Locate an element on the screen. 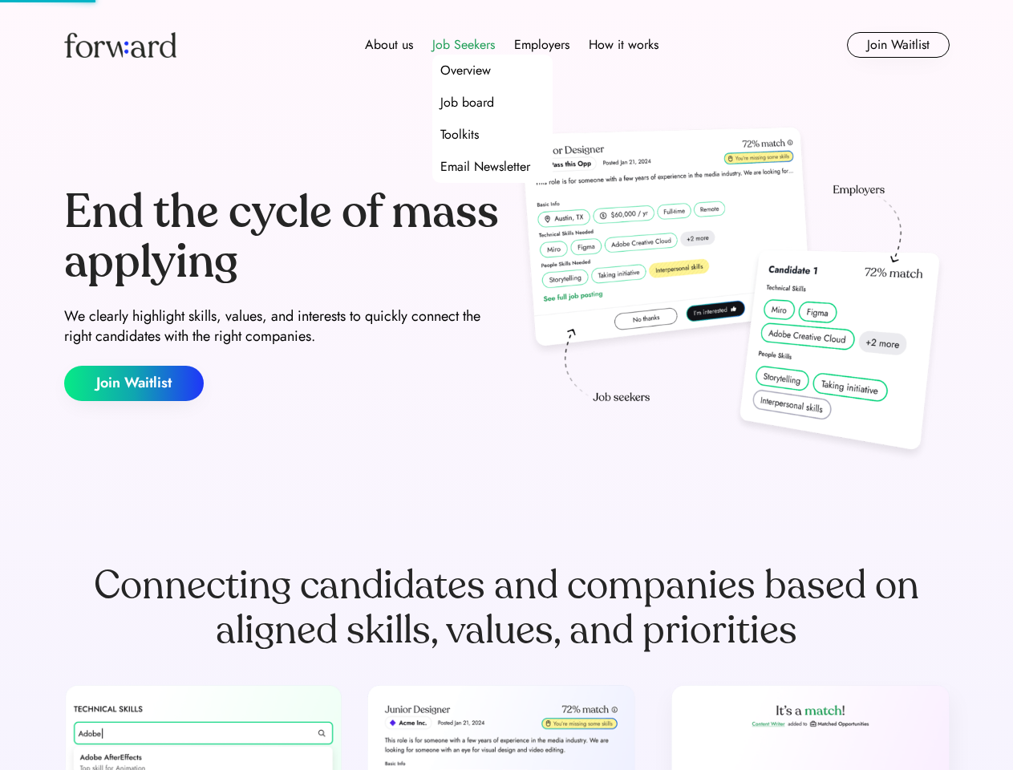  div: Connecting candidates and companies based on aligned skills, values, and priorities is located at coordinates (507, 608).